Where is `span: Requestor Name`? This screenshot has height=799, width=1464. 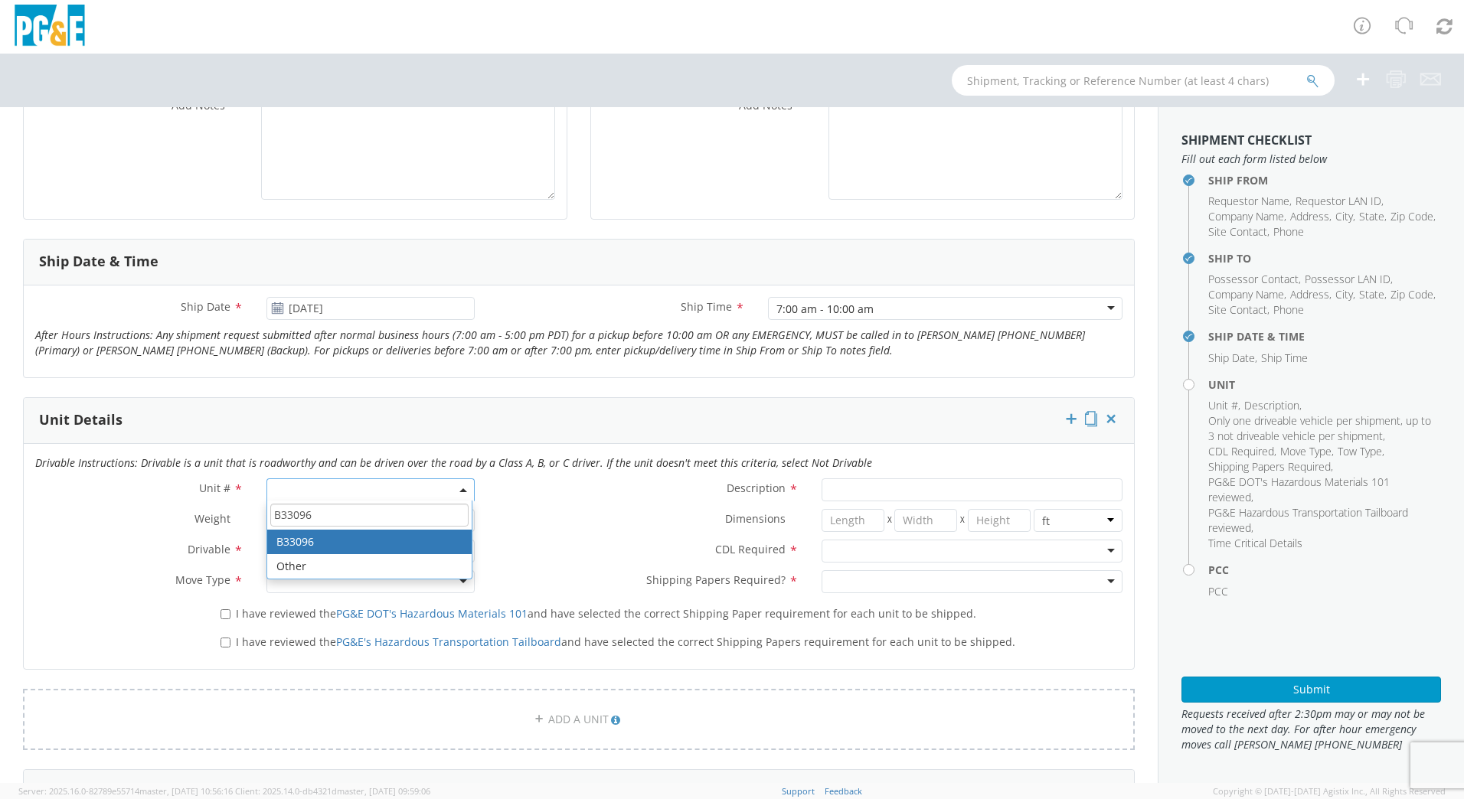 span: Requestor Name is located at coordinates (1249, 201).